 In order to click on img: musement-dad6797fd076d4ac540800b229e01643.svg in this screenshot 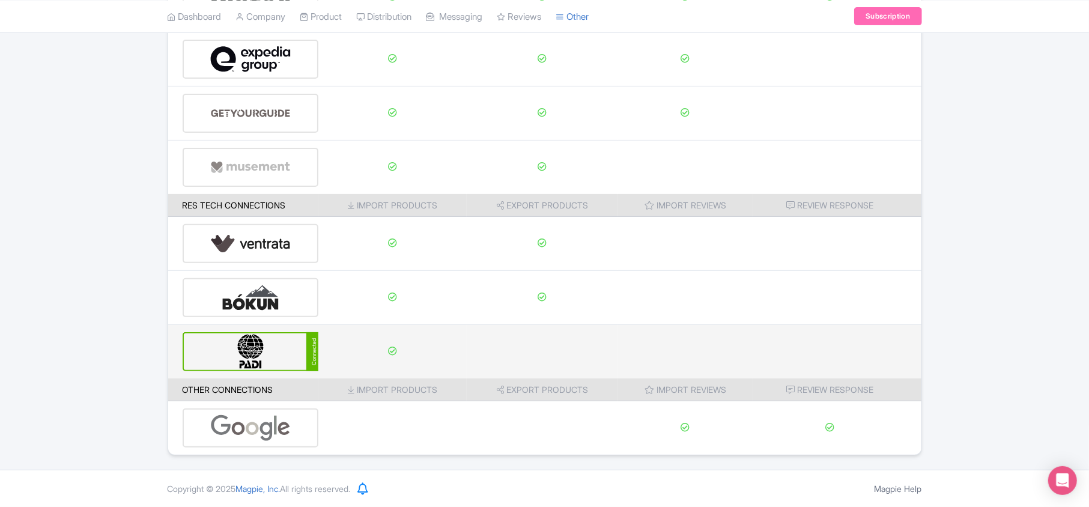, I will do `click(250, 167)`.